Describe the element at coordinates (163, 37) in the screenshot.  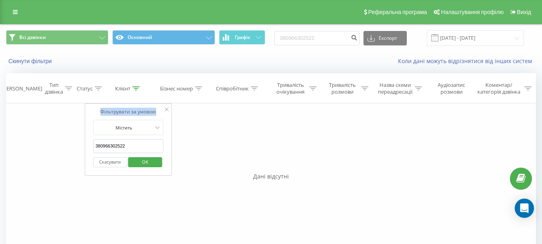
I see `button: Основний` at that location.